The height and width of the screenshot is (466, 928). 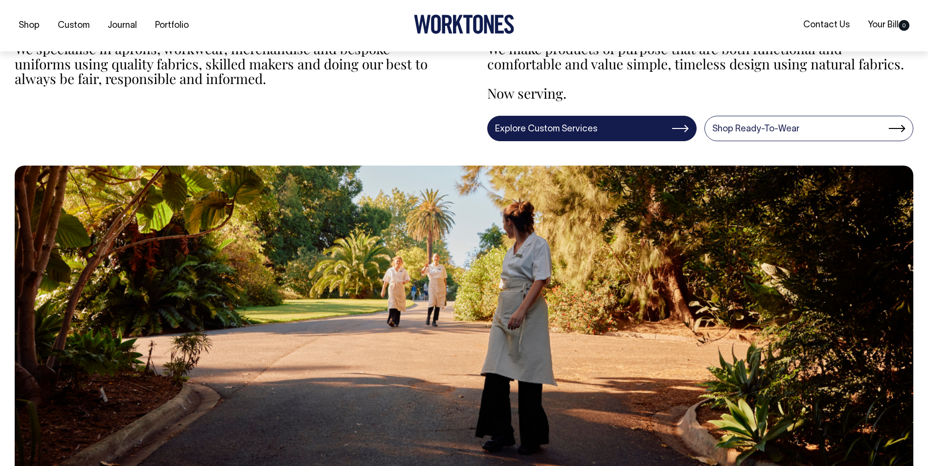 I want to click on a: Explore Custom Services, so click(x=592, y=129).